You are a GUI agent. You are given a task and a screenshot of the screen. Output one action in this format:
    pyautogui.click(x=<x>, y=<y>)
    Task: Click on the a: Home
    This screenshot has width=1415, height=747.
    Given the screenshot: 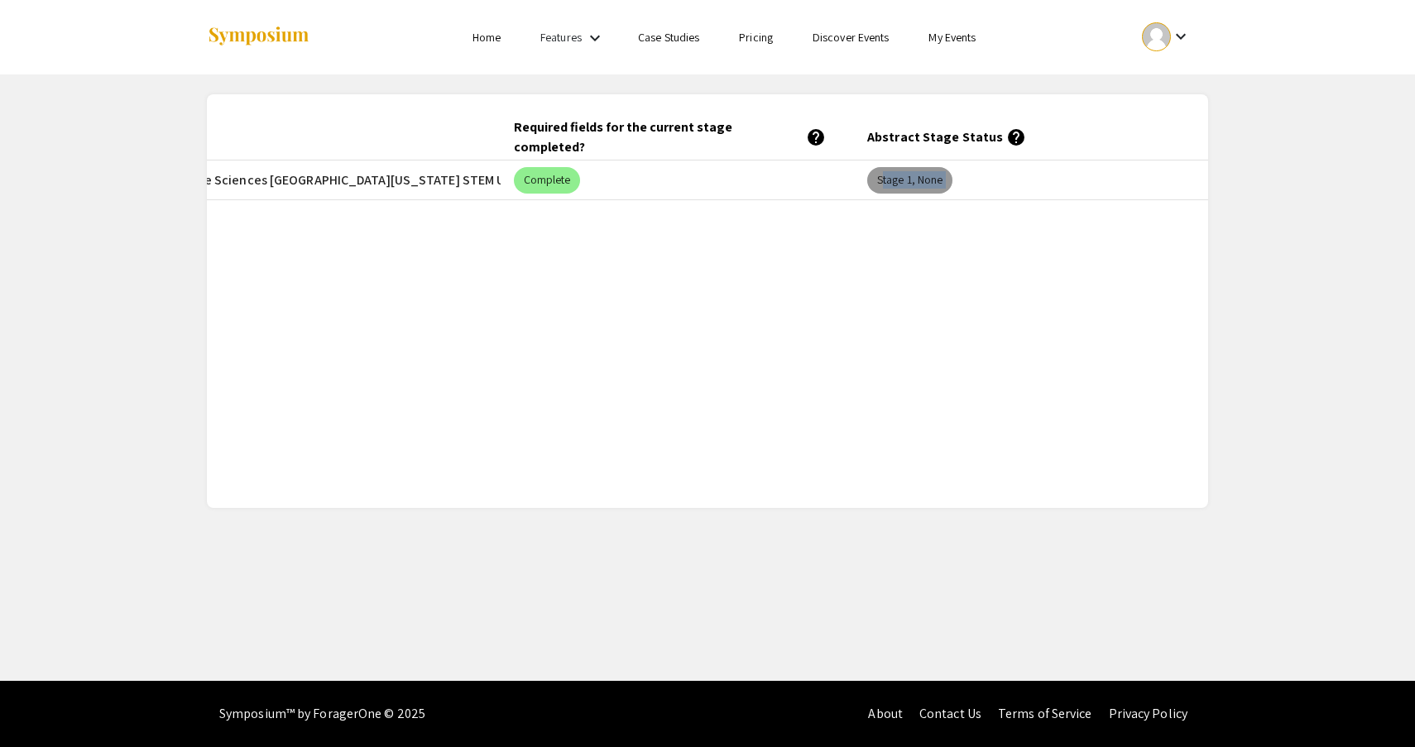 What is the action you would take?
    pyautogui.click(x=486, y=37)
    